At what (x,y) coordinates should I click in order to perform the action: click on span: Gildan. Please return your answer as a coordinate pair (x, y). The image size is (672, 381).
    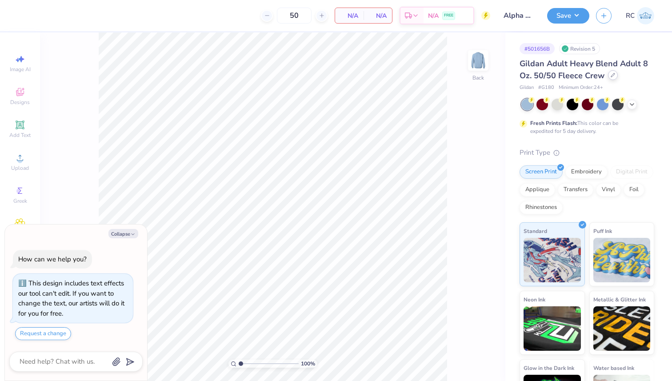
    Looking at the image, I should click on (526, 88).